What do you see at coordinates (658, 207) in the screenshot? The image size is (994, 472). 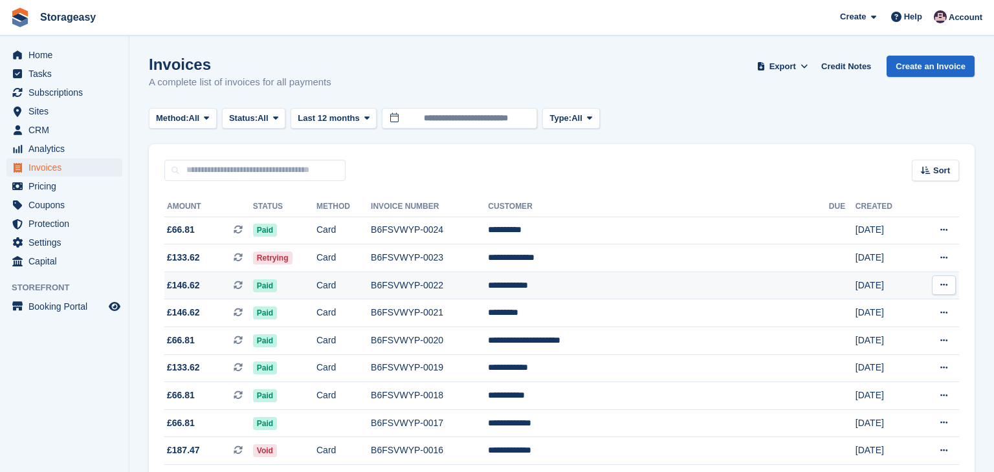 I see `th: Customer` at bounding box center [658, 207].